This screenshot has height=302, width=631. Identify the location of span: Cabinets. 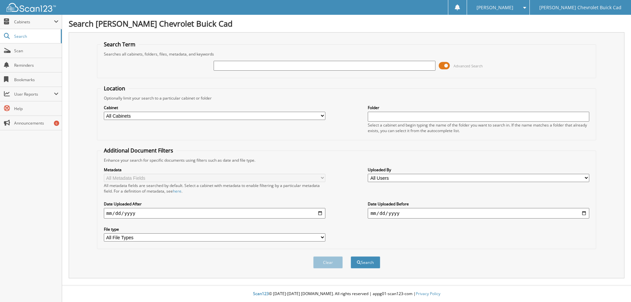
(34, 22).